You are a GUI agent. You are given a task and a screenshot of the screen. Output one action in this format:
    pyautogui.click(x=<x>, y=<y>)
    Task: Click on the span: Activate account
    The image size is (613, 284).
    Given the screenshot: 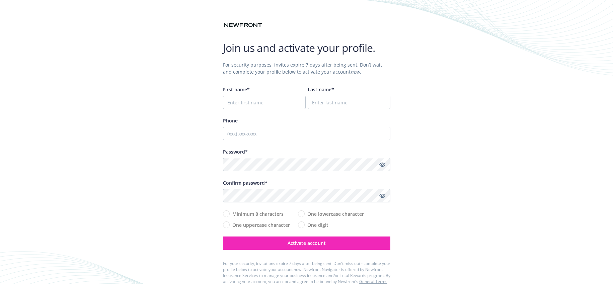 What is the action you would take?
    pyautogui.click(x=307, y=243)
    